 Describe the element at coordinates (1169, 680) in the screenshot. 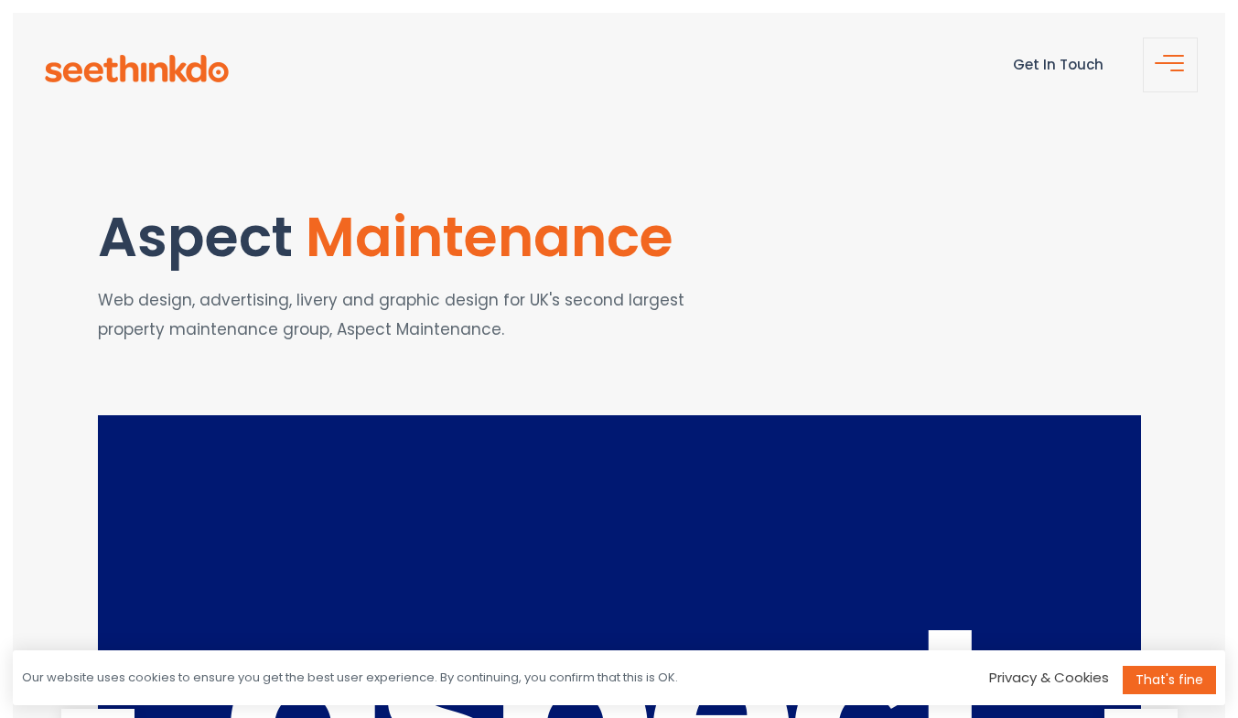

I see `a: That's fine` at that location.